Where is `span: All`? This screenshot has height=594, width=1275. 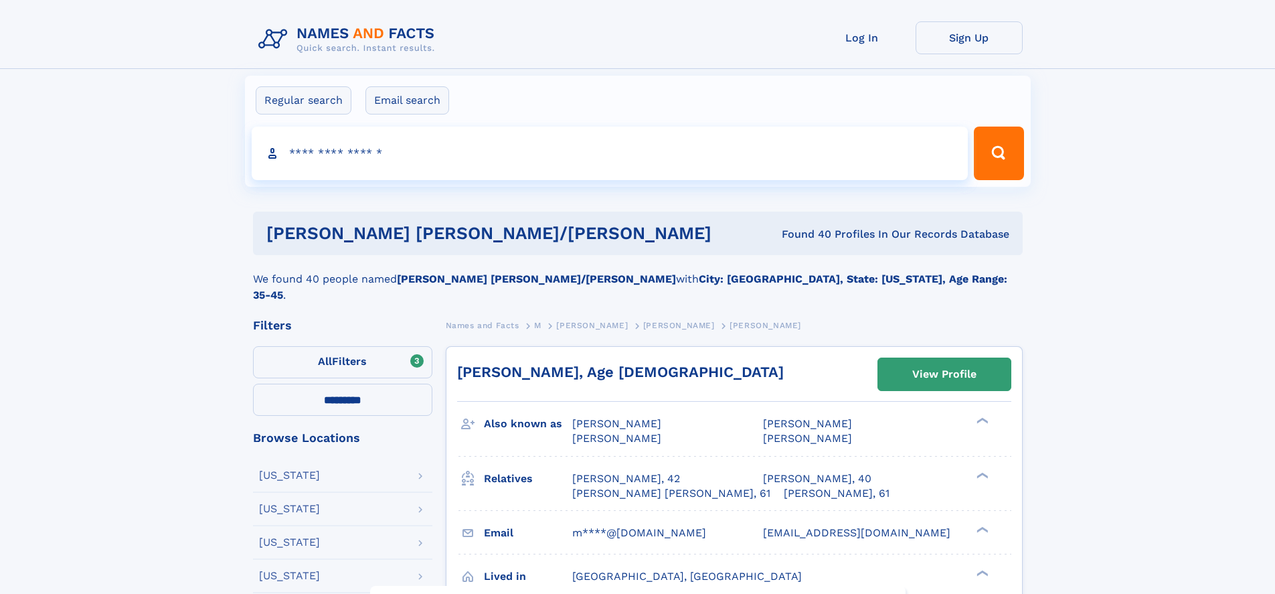 span: All is located at coordinates (325, 361).